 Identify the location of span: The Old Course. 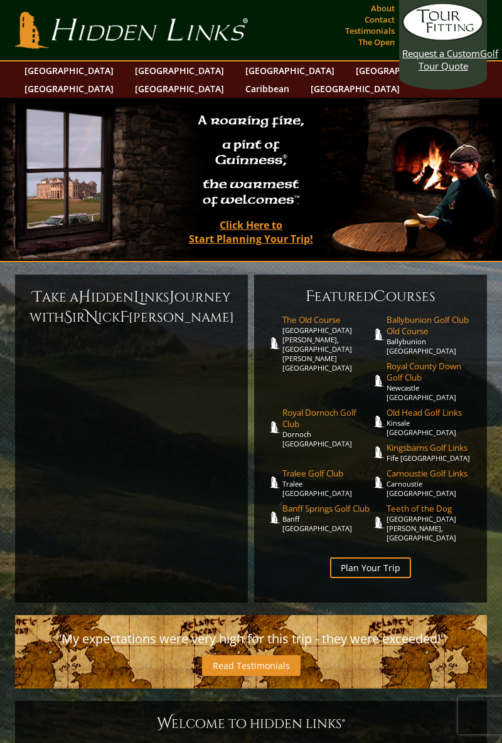
(326, 320).